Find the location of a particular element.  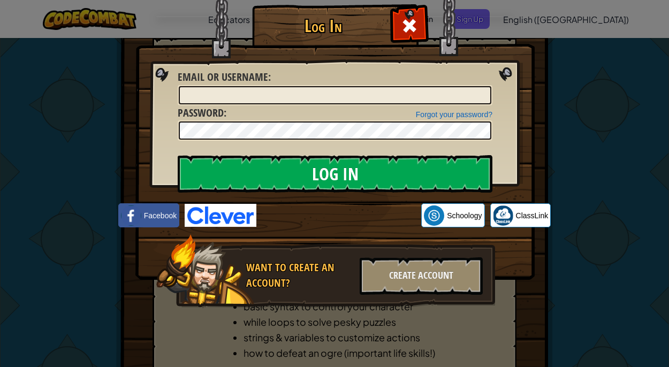

span: Email or Username is located at coordinates (223, 77).